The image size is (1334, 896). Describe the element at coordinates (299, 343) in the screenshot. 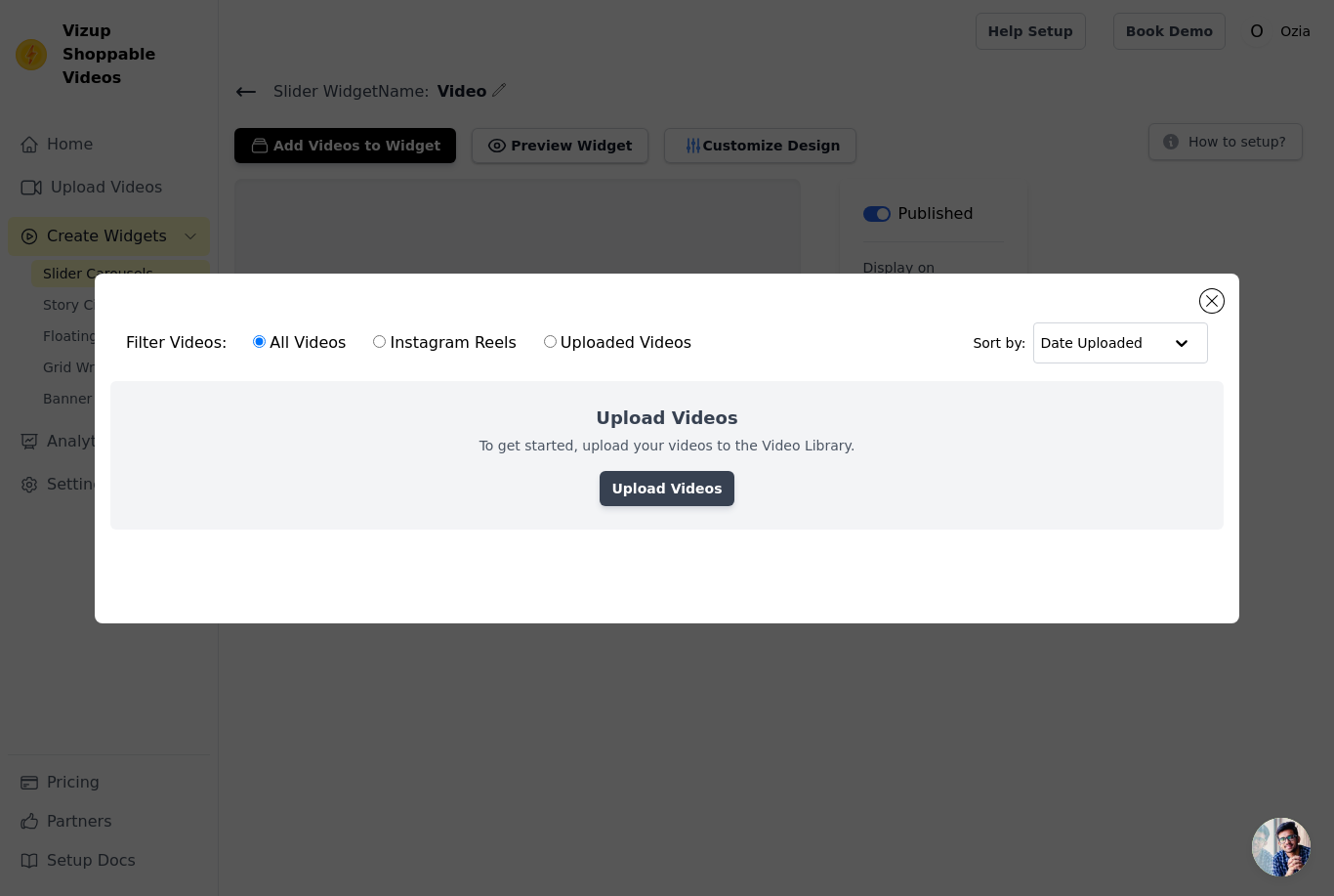

I see `label: All Videos` at that location.